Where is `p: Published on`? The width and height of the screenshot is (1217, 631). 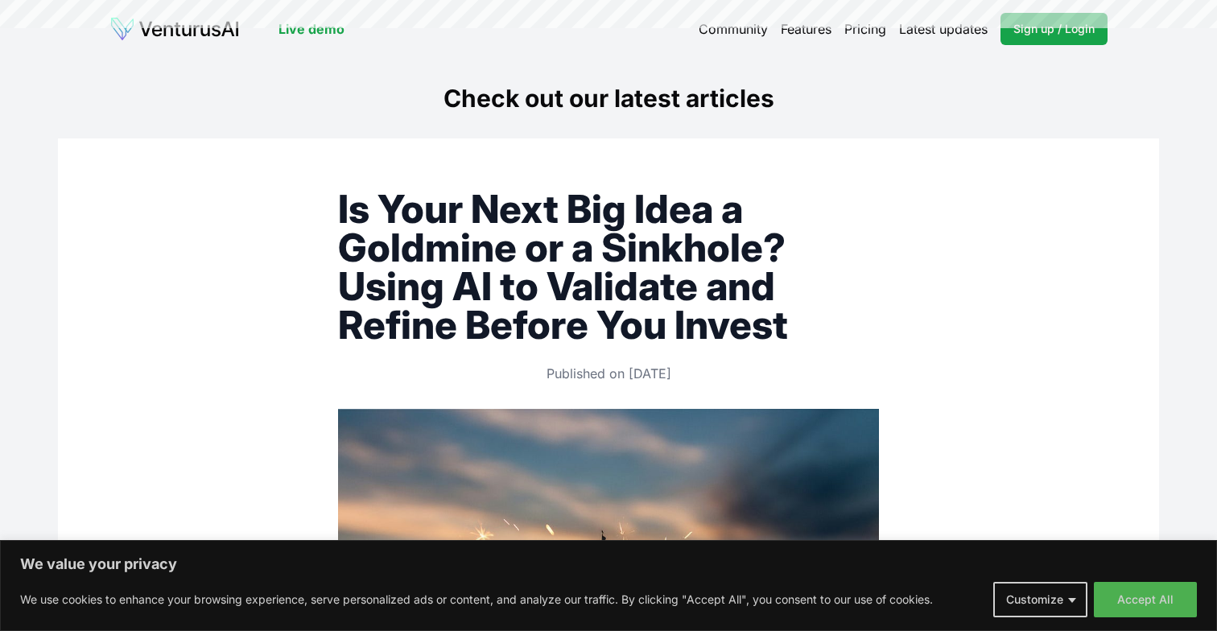
p: Published on is located at coordinates (609, 373).